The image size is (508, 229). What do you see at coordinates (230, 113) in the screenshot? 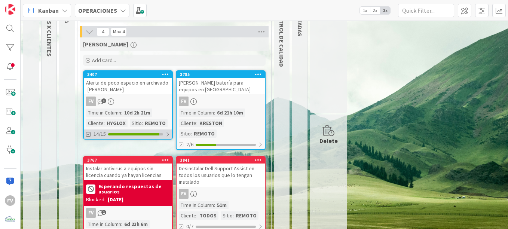
I see `div: 6d 21h 10m` at bounding box center [230, 113].